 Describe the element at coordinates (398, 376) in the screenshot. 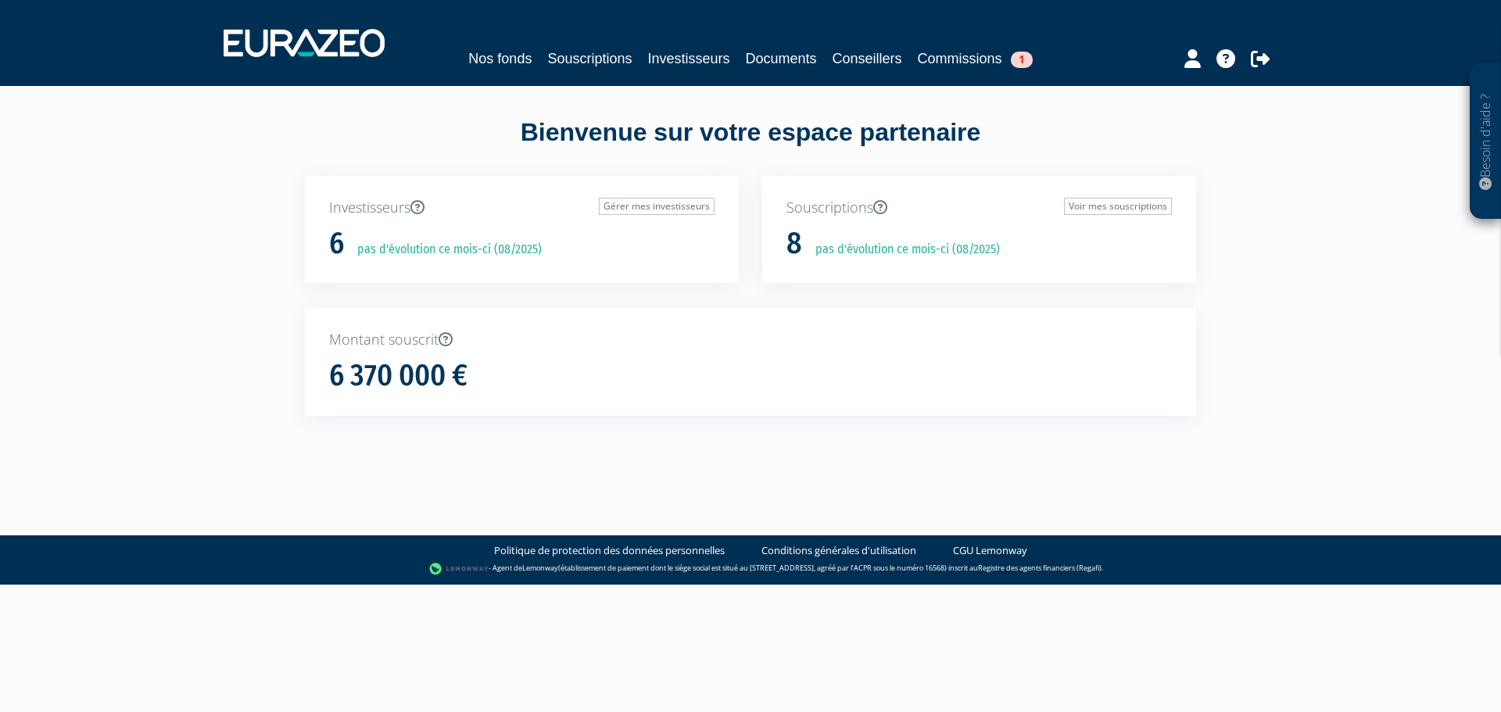

I see `h1: 6 370 000 €` at that location.